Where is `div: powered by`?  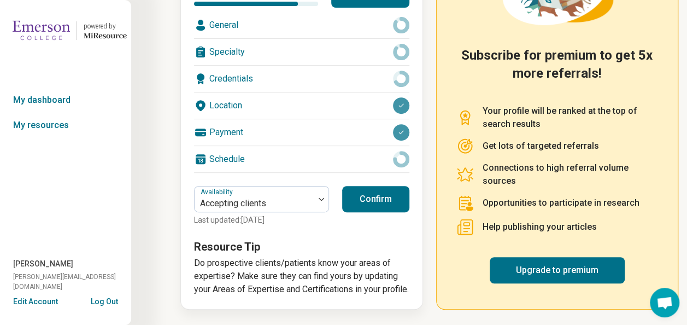 div: powered by is located at coordinates (105, 26).